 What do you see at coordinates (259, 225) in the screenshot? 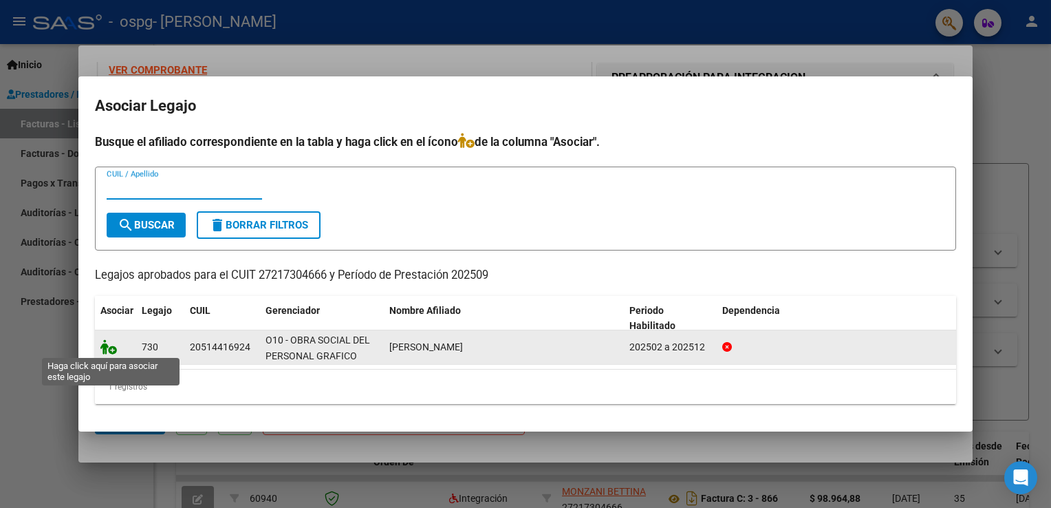
I see `span: Borrar Filtros` at bounding box center [259, 225].